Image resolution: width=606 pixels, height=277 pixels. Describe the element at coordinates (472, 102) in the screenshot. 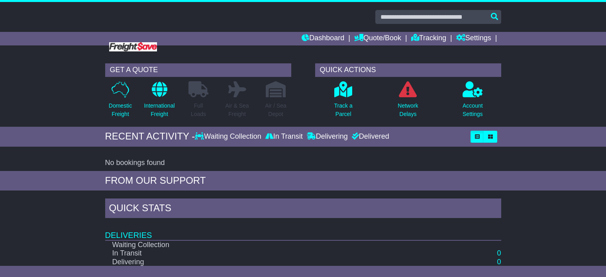

I see `a: AccountSettings` at that location.